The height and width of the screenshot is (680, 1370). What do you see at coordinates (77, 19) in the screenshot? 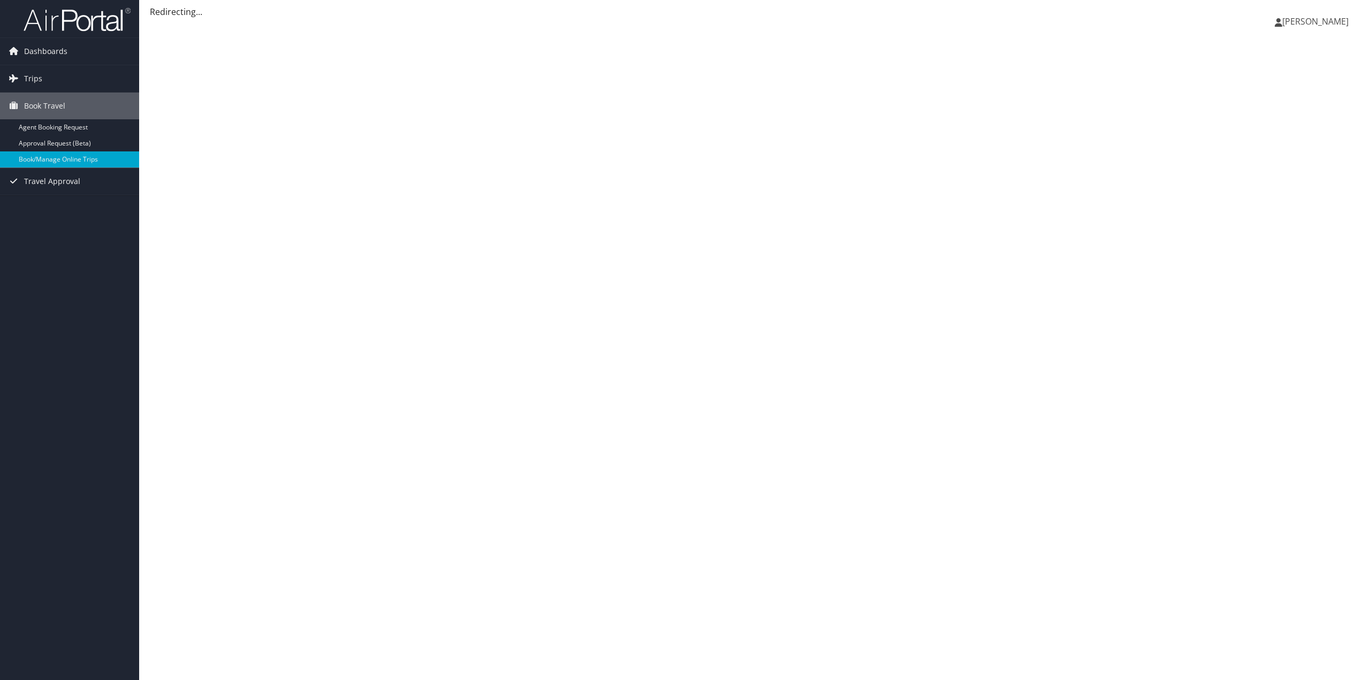
I see `img: airportal-logo.png` at bounding box center [77, 19].